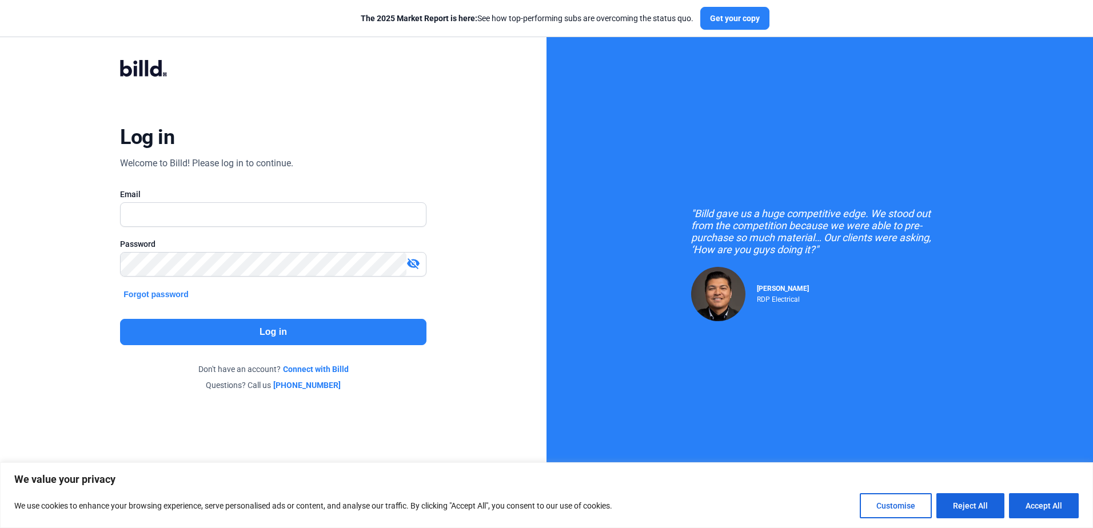 This screenshot has height=528, width=1093. What do you see at coordinates (156, 294) in the screenshot?
I see `button: Forgot password` at bounding box center [156, 294].